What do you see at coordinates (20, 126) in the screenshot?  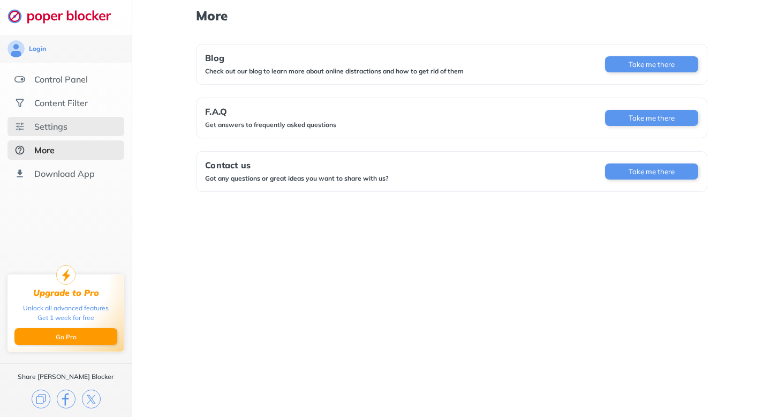 I see `img: settings.svg` at bounding box center [20, 126].